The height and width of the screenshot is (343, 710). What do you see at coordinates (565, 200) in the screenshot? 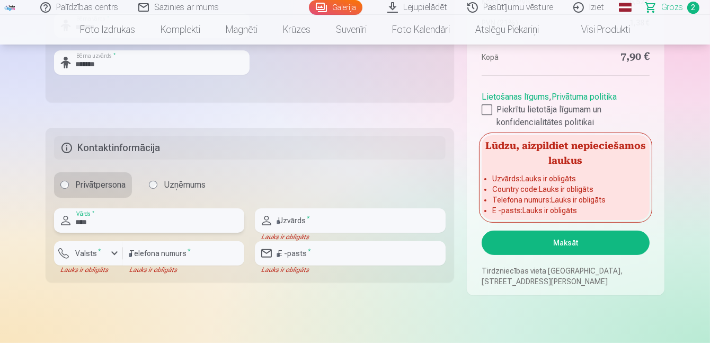
I see `li: Telefona numurs : Lauks ir obligāts` at bounding box center [565, 200].